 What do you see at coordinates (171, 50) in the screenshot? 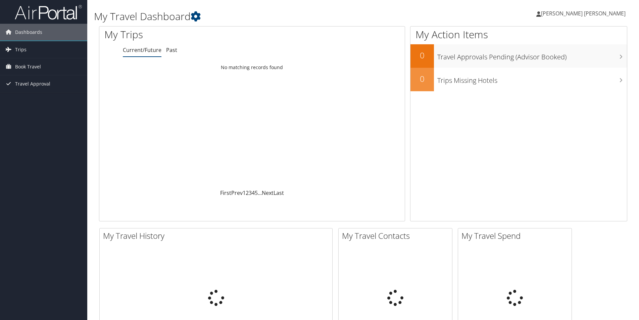
I see `a: Past` at bounding box center [171, 50].